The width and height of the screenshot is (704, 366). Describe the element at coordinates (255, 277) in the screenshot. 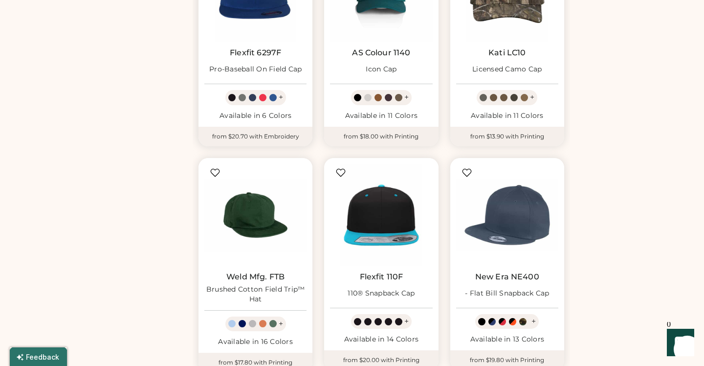

I see `a: Weld Mfg. FTB` at that location.